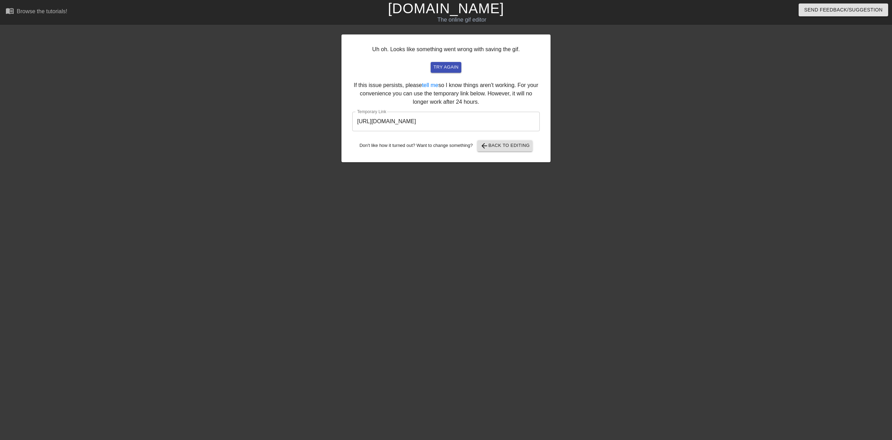 This screenshot has width=892, height=440. What do you see at coordinates (446, 67) in the screenshot?
I see `button: try again` at bounding box center [446, 67].